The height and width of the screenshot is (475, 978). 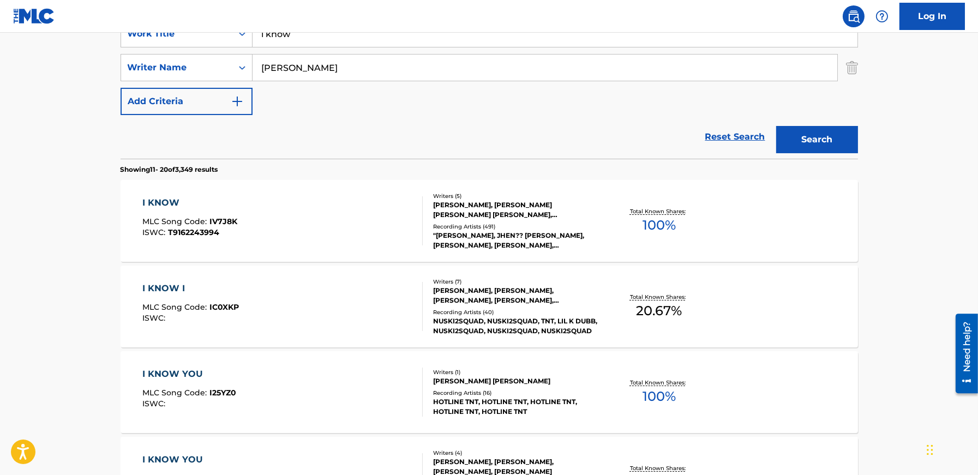 What do you see at coordinates (169, 170) in the screenshot?
I see `p: Showing 11 - 20 of 3,349 results` at bounding box center [169, 170].